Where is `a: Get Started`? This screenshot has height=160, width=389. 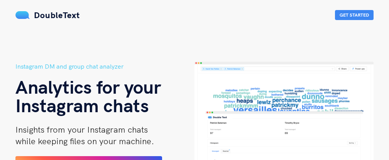 a: Get Started is located at coordinates (354, 15).